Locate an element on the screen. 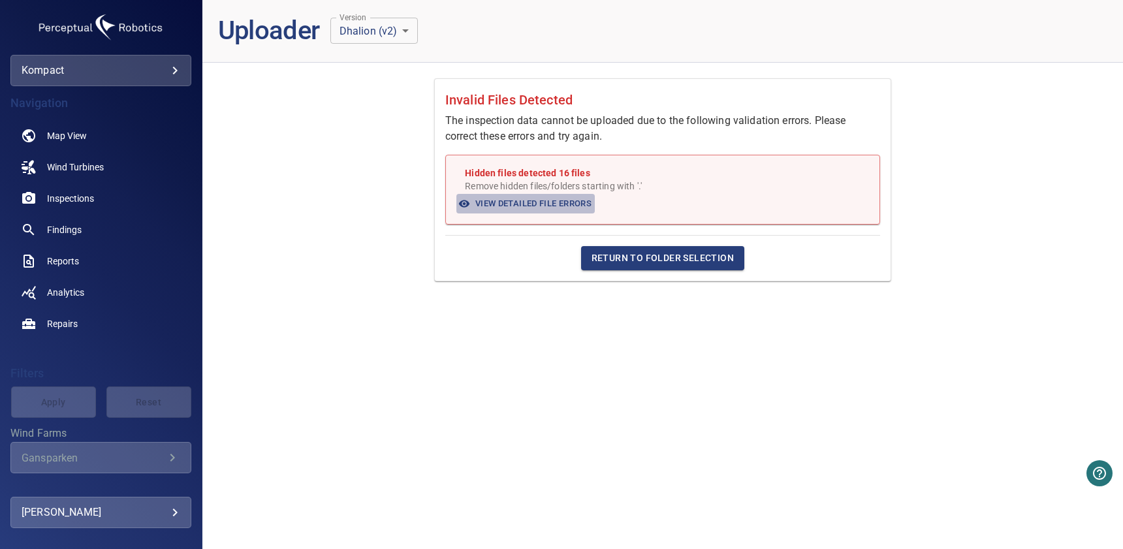 Image resolution: width=1123 pixels, height=549 pixels. img: kompact-logo is located at coordinates (101, 27).